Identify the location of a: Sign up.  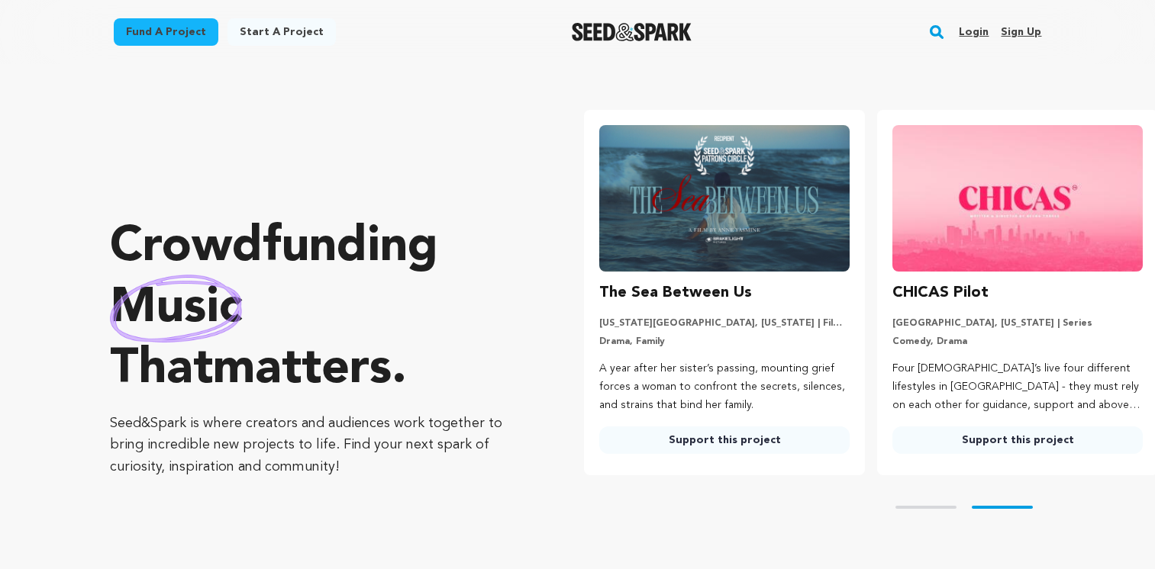
(1020, 32).